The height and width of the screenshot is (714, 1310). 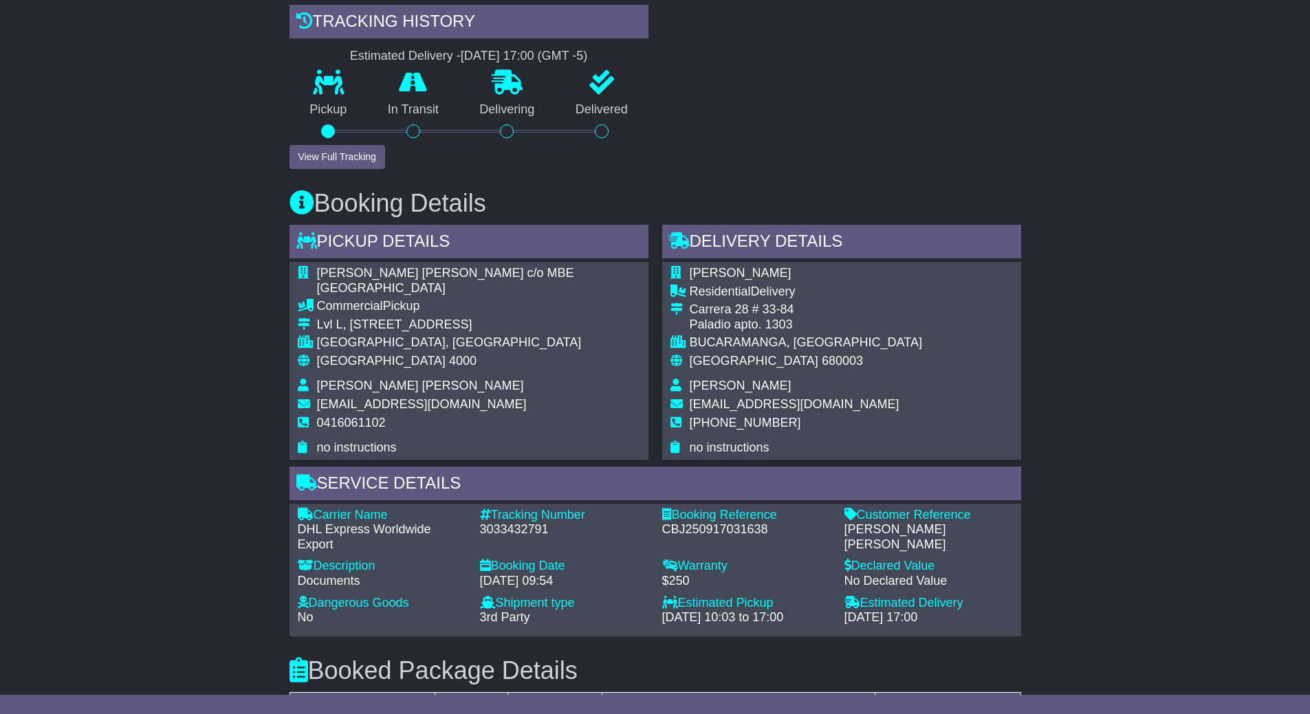 What do you see at coordinates (305, 617) in the screenshot?
I see `span: No` at bounding box center [305, 617].